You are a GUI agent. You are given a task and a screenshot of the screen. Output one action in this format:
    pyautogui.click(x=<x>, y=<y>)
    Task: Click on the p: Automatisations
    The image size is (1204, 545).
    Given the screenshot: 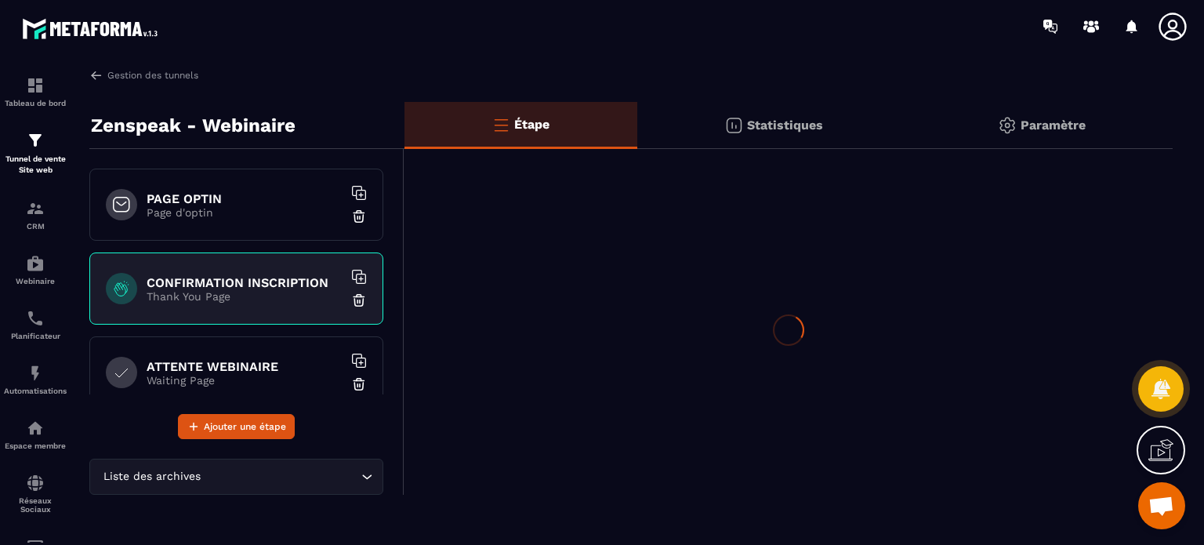 What is the action you would take?
    pyautogui.click(x=35, y=390)
    